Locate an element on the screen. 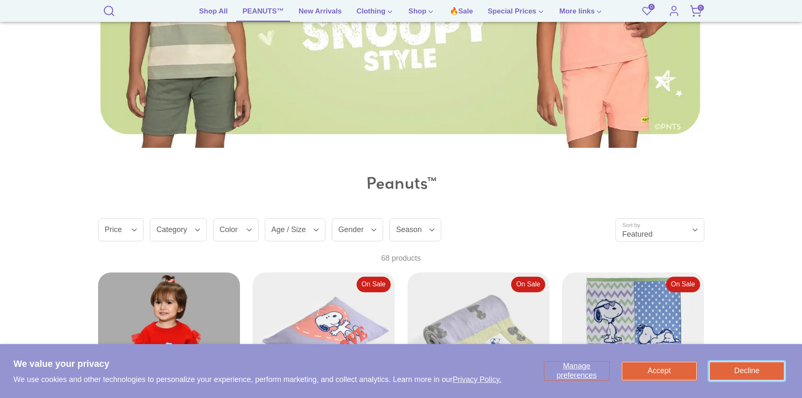 Image resolution: width=802 pixels, height=398 pixels. a: Shop All is located at coordinates (213, 14).